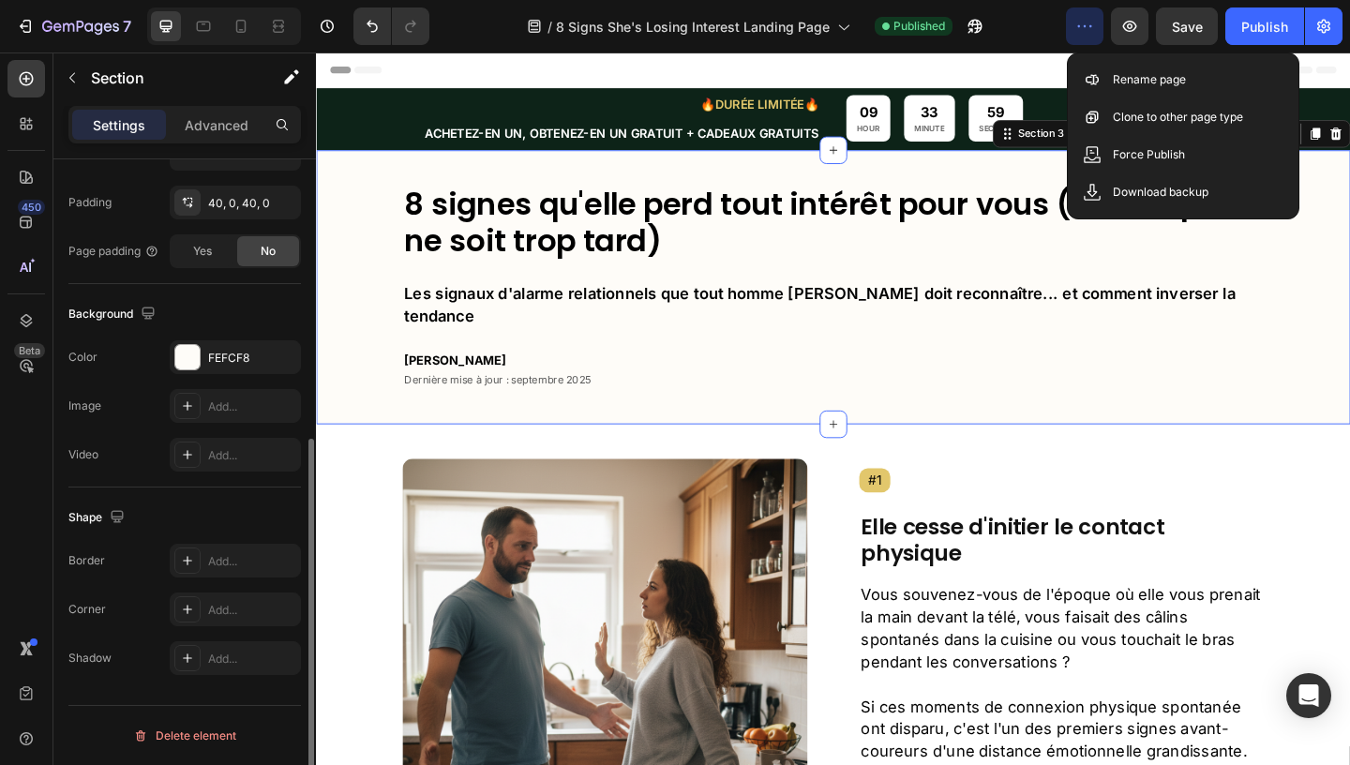  What do you see at coordinates (666, 65) in the screenshot?
I see `div: 33` at bounding box center [666, 65].